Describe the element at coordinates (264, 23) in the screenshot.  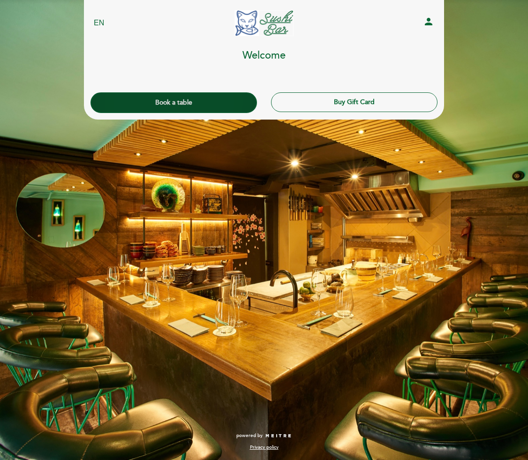
I see `a: SUSHI BAR` at that location.